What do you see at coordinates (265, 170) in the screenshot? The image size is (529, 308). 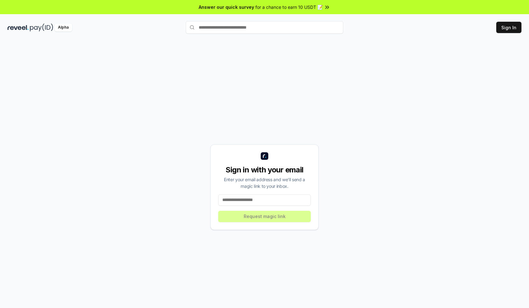 I see `div: Sign in with your email` at bounding box center [265, 170].